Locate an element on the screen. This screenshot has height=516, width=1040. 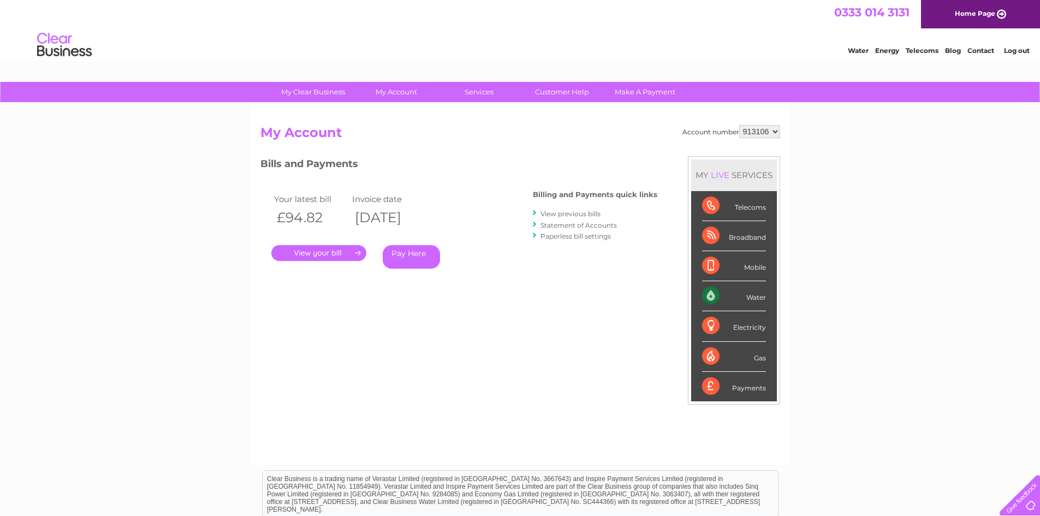
div: MY SERVICES is located at coordinates (734, 175).